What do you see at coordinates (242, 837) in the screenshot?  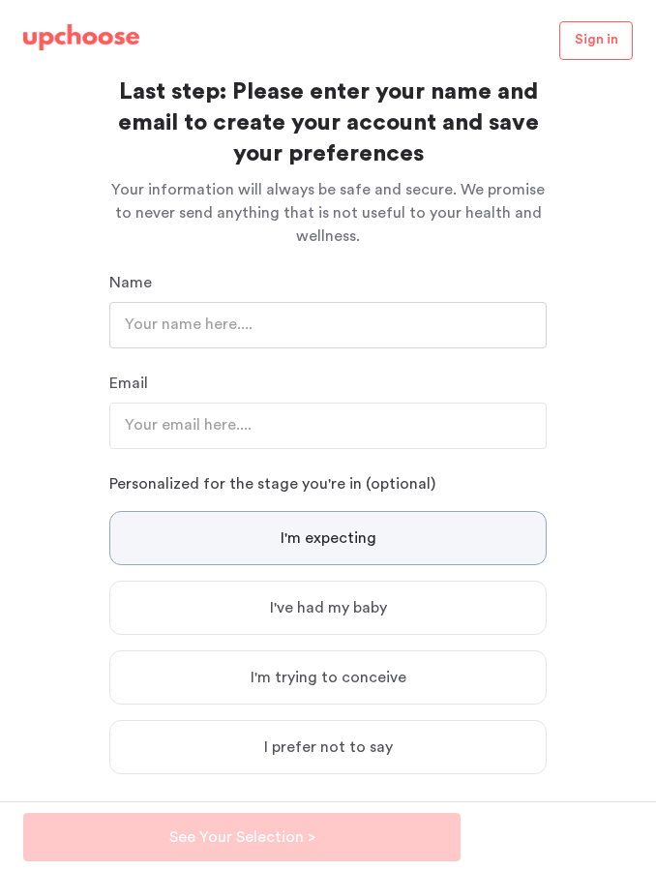 I see `button: See Your Selection >` at bounding box center [242, 837].